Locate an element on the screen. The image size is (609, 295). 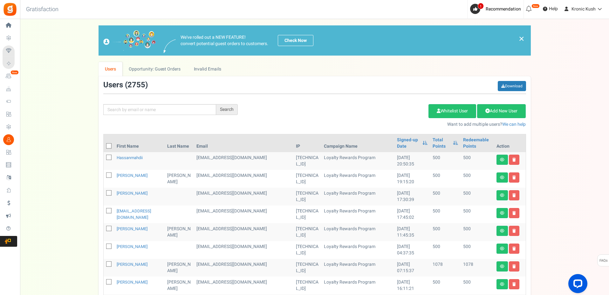
span: 2755 is located at coordinates (136, 85).